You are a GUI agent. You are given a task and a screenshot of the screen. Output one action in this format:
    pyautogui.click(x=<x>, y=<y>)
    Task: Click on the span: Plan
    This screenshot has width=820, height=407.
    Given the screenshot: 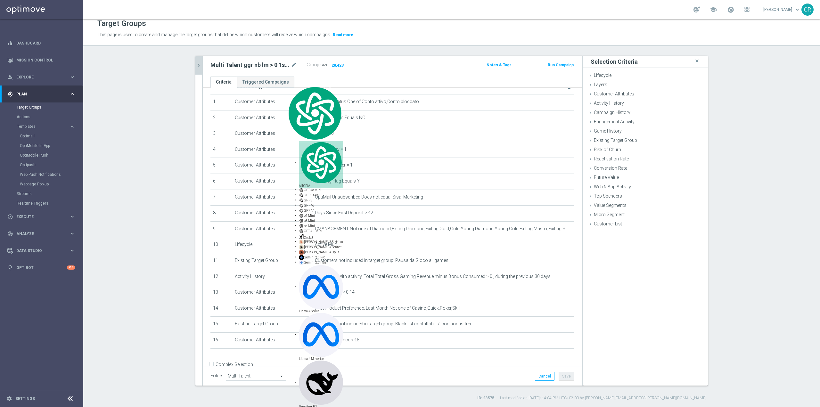 What is the action you would take?
    pyautogui.click(x=43, y=94)
    